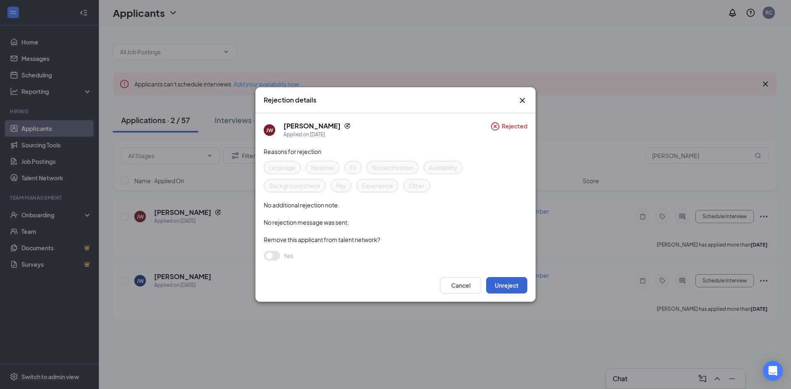 Image resolution: width=791 pixels, height=389 pixels. Describe the element at coordinates (347, 126) in the screenshot. I see `svg: Reapply` at that location.